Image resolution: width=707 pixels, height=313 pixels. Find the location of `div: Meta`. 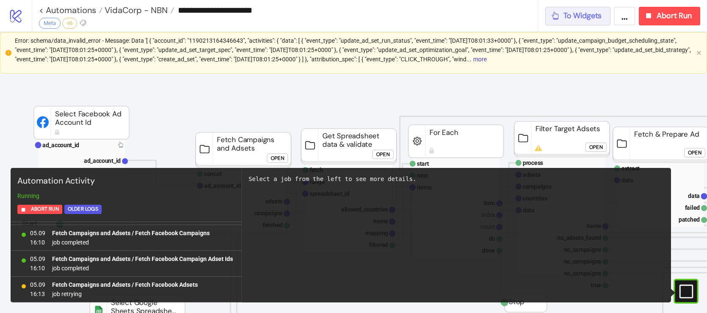

div: Meta is located at coordinates (50, 23).